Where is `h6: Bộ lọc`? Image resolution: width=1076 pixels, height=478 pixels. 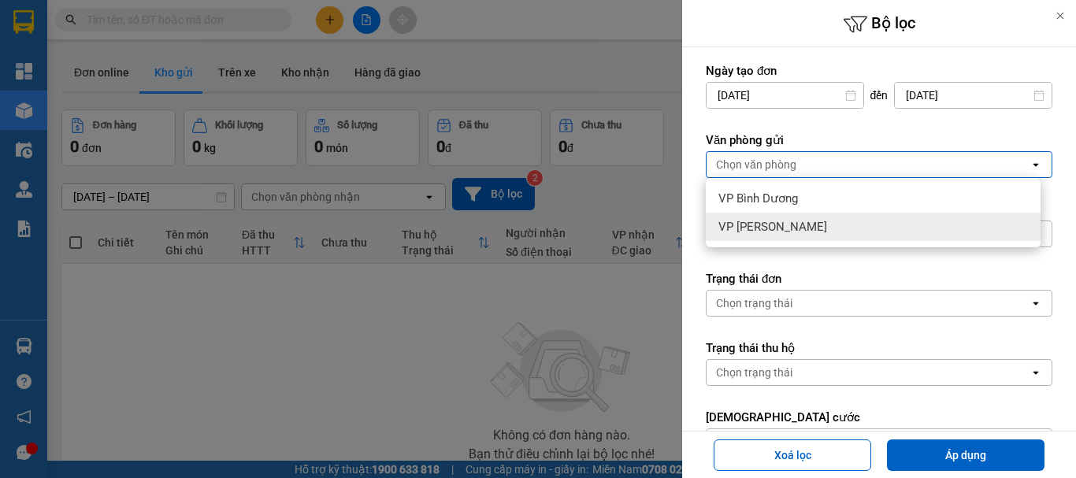
h6: Bộ lọc is located at coordinates (879, 24).